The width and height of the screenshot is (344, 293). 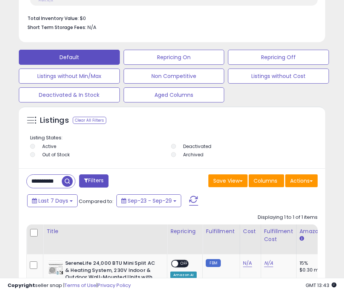 What do you see at coordinates (174, 76) in the screenshot?
I see `button: Non Competitive` at bounding box center [174, 76].